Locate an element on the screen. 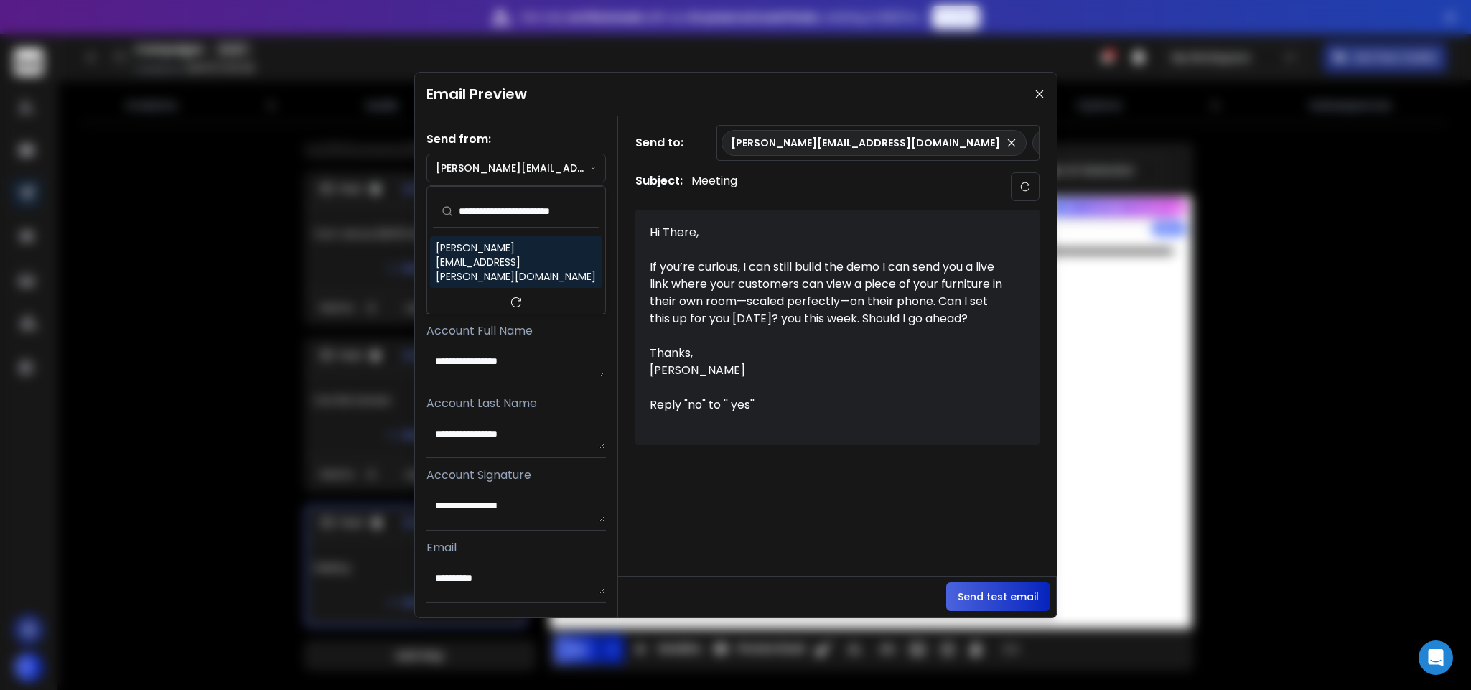 This screenshot has width=1471, height=690. h1: Email Preview is located at coordinates (477, 94).